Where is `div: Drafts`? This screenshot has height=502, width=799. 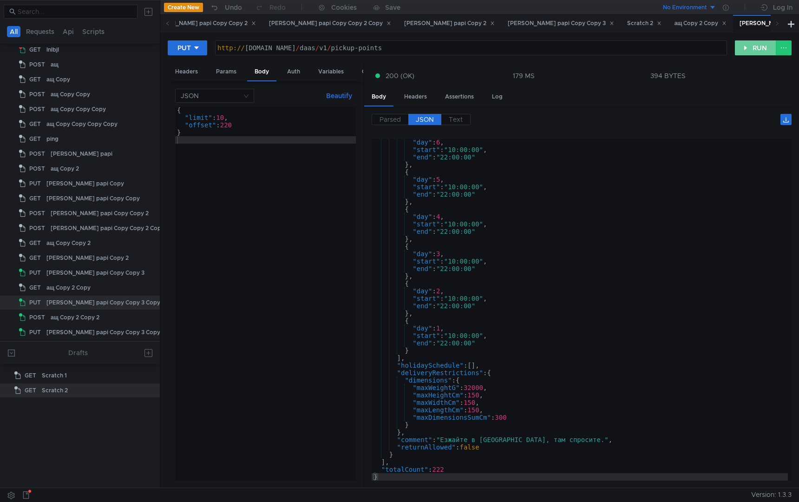 div: Drafts is located at coordinates (78, 353).